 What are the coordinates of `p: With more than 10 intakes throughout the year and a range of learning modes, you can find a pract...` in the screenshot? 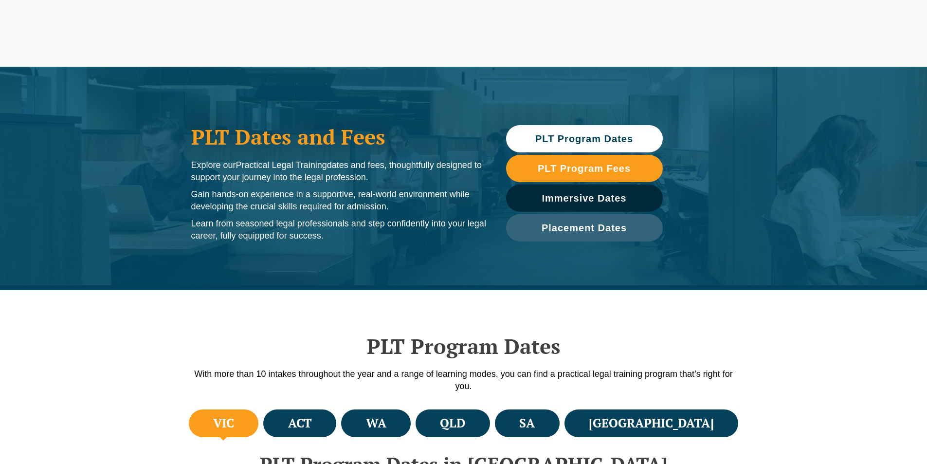 It's located at (464, 380).